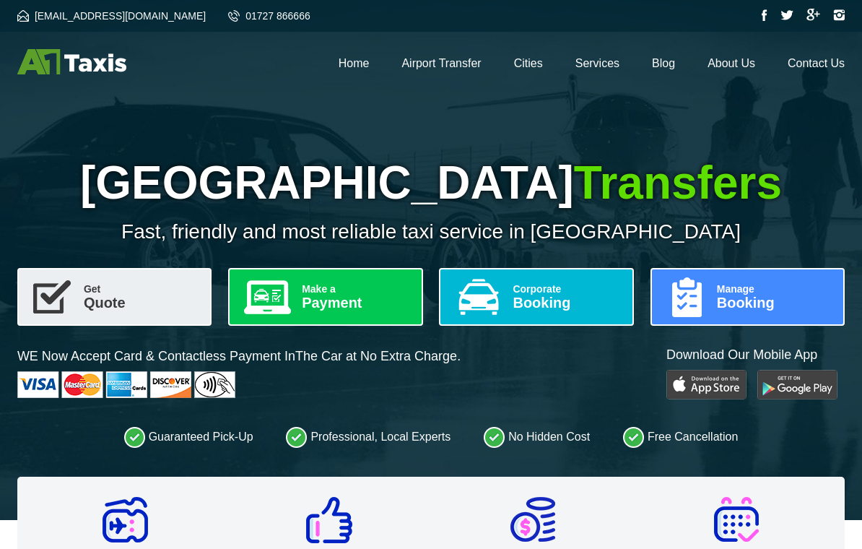  I want to click on img: Twitter, so click(787, 15).